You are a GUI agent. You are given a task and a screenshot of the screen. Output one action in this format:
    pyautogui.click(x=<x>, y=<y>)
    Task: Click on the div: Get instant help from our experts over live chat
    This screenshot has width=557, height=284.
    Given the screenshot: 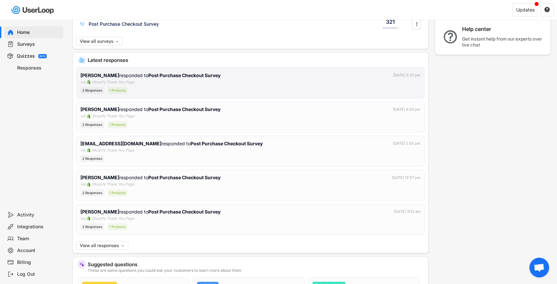 What is the action you would take?
    pyautogui.click(x=504, y=42)
    